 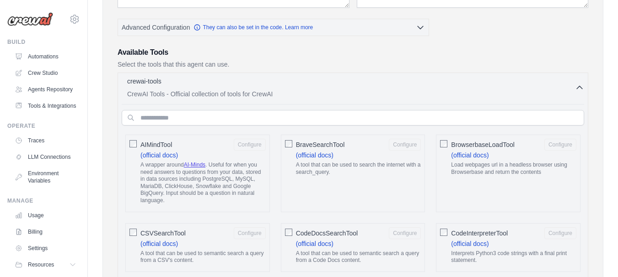 What do you see at coordinates (513, 169) in the screenshot?
I see `p: Load webpages url in a headless browser using Browserbase and return the contents` at bounding box center [513, 169].